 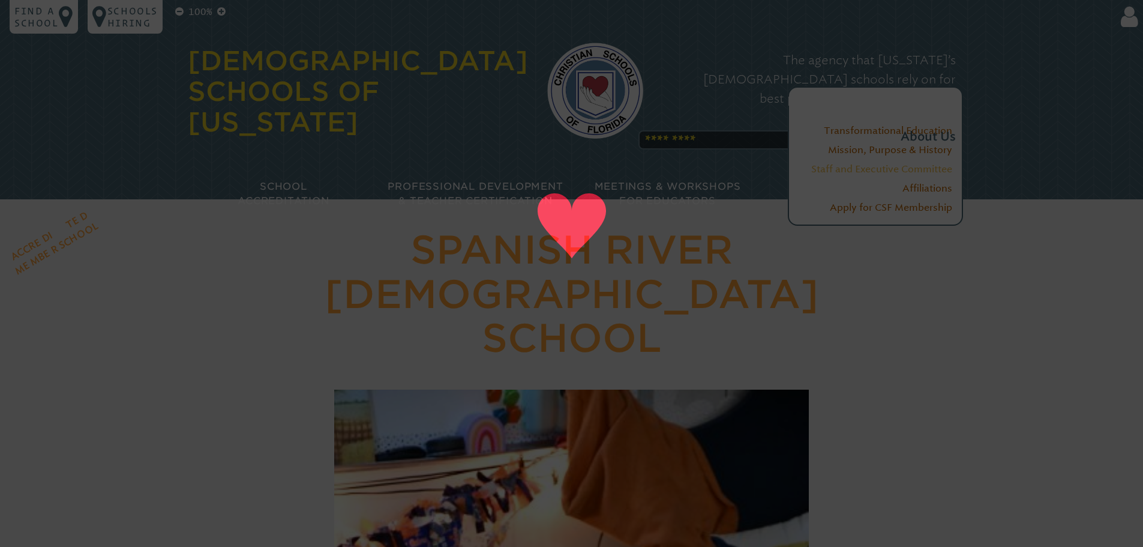 What do you see at coordinates (928, 137) in the screenshot?
I see `span: About Us` at bounding box center [928, 137].